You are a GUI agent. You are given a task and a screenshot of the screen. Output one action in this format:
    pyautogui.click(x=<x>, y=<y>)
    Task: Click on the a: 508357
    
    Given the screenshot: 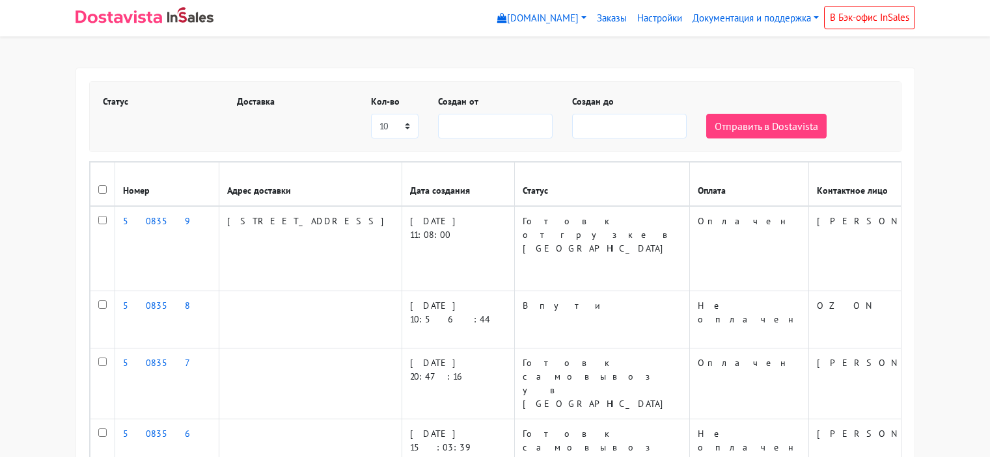 What is the action you would take?
    pyautogui.click(x=162, y=363)
    